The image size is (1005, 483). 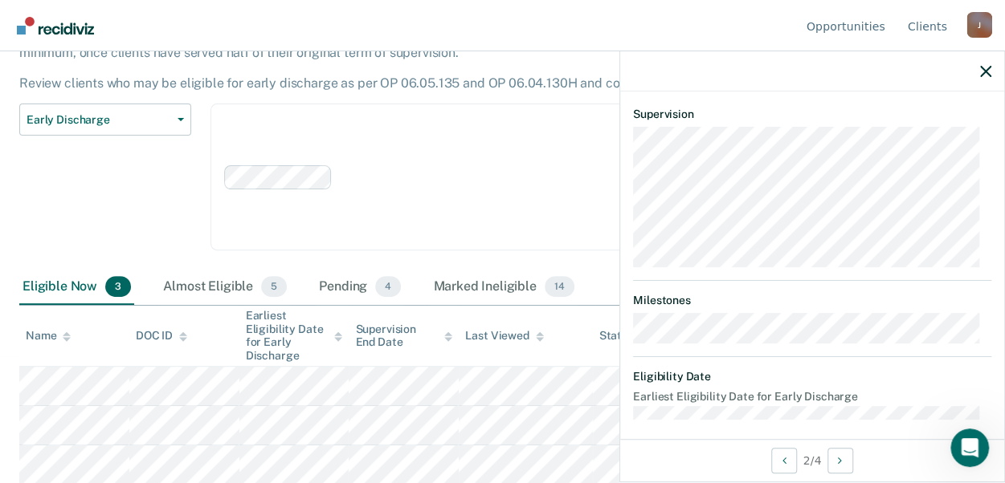 What do you see at coordinates (559, 287) in the screenshot?
I see `span: 14` at bounding box center [559, 287].